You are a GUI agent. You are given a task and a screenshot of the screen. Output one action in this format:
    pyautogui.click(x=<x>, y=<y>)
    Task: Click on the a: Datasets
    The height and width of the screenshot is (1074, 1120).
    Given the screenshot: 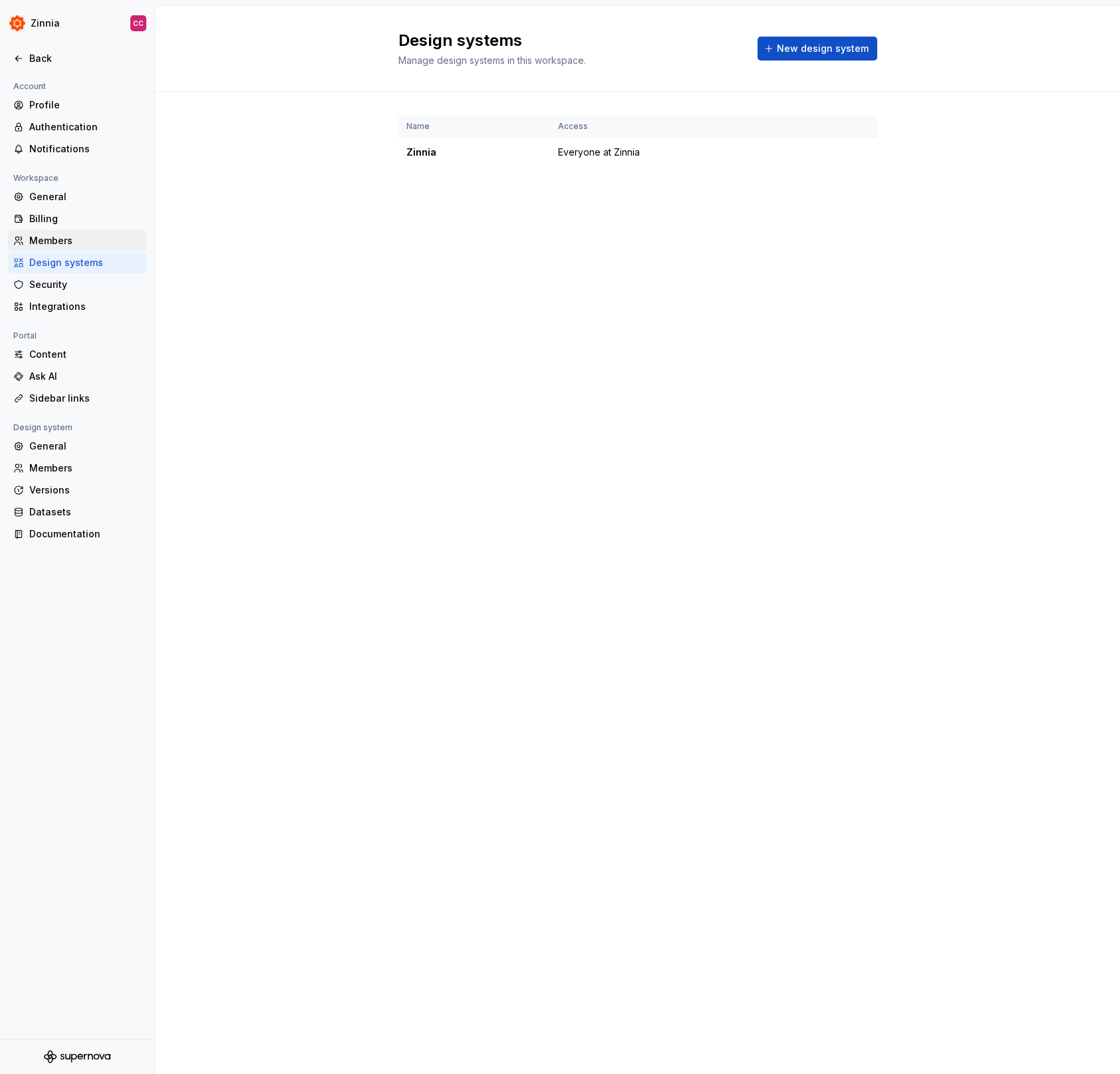 What is the action you would take?
    pyautogui.click(x=77, y=512)
    